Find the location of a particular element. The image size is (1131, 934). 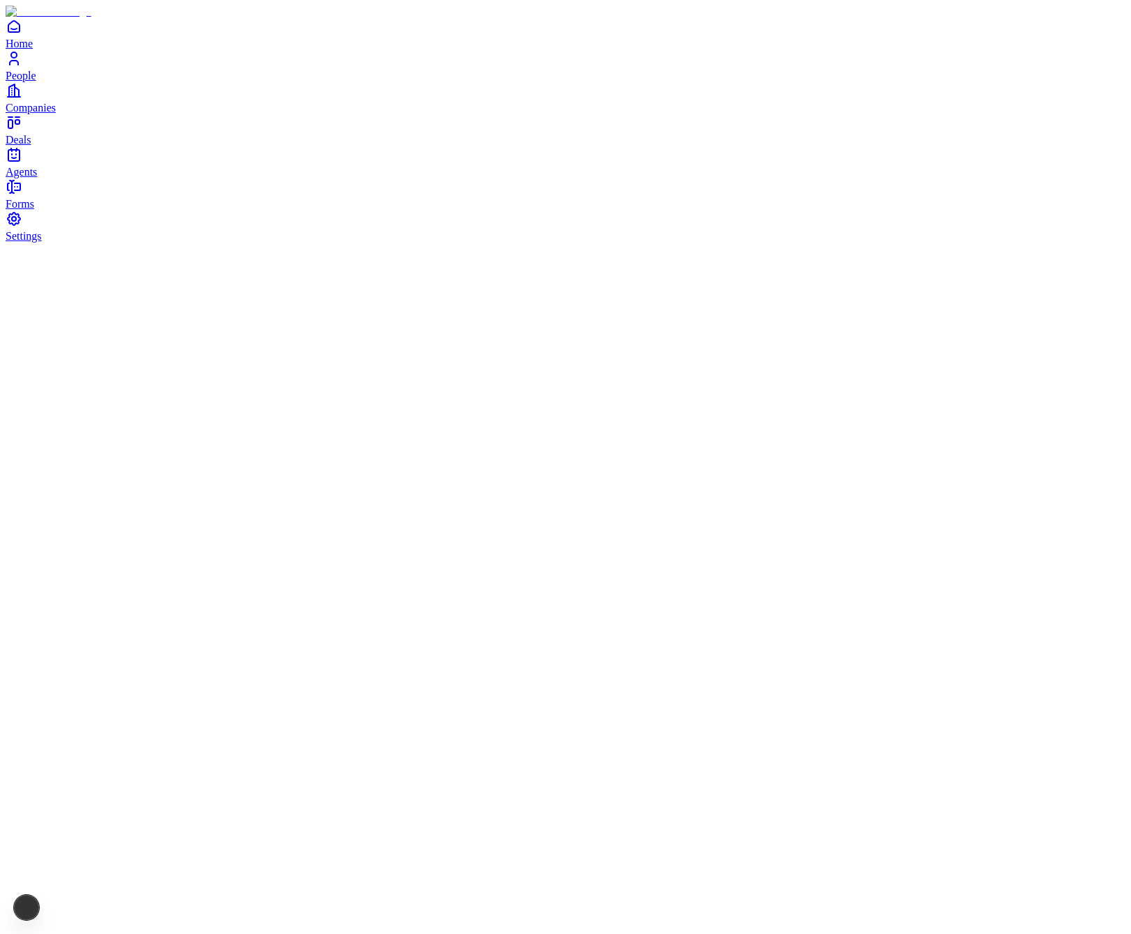

span: Forms is located at coordinates (20, 204).